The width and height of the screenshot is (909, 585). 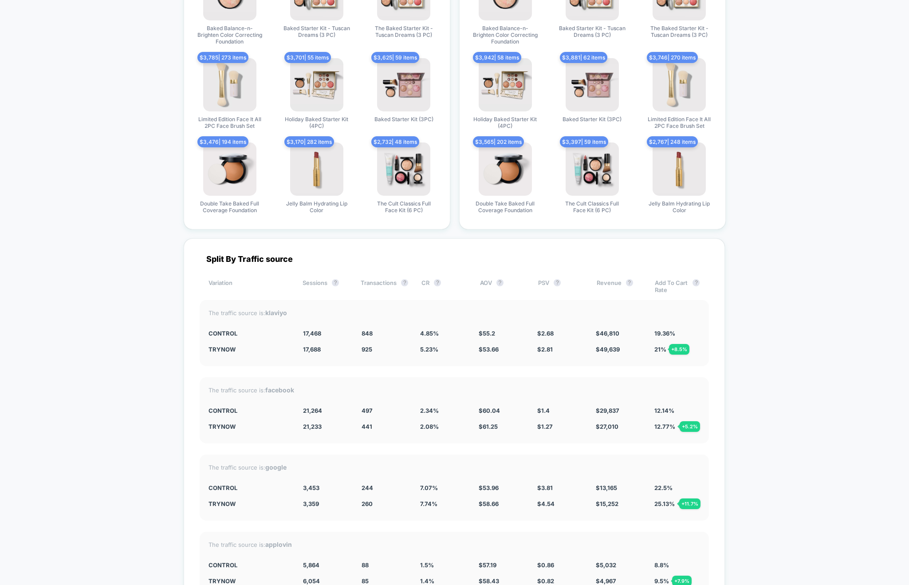 What do you see at coordinates (619, 286) in the screenshot?
I see `div: Revenue` at bounding box center [619, 286].